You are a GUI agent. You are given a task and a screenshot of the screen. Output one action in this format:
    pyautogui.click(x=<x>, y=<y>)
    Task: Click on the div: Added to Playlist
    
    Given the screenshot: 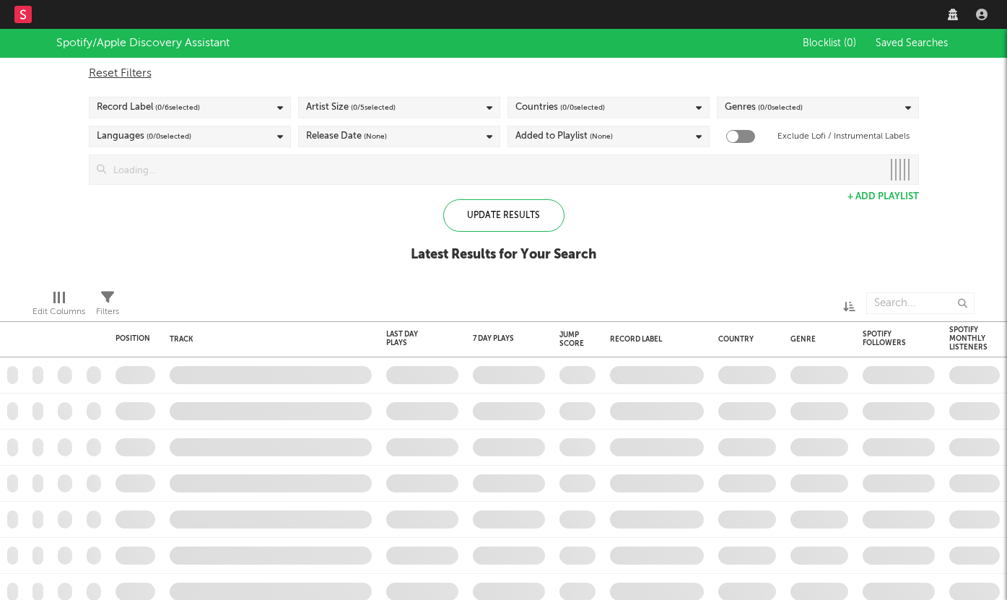 What is the action you would take?
    pyautogui.click(x=564, y=136)
    